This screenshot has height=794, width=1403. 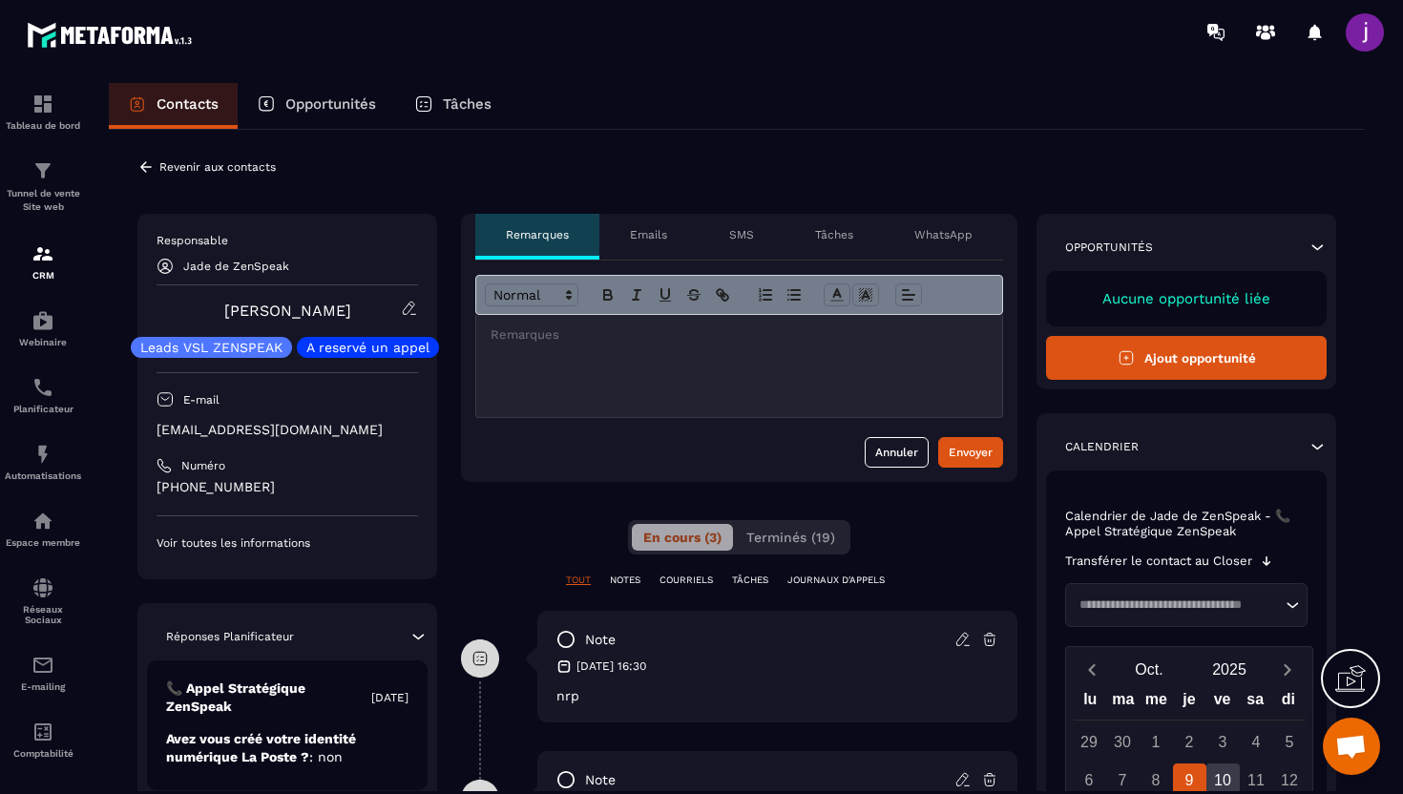 I want to click on p: Automatisations, so click(x=43, y=475).